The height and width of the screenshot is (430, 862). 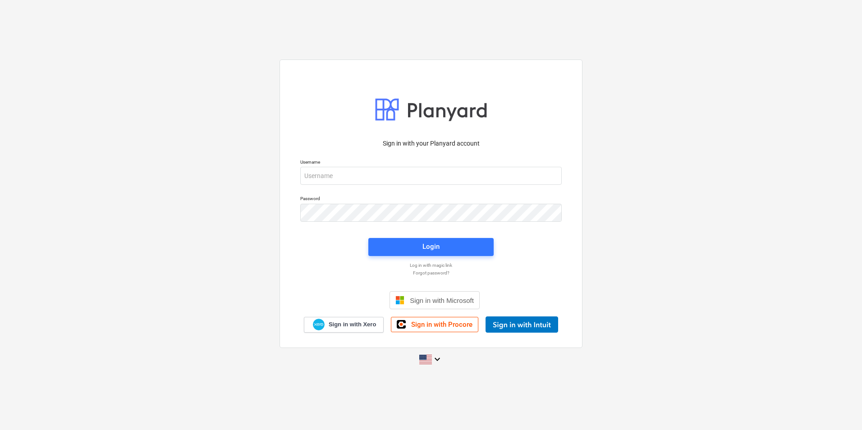 What do you see at coordinates (437, 359) in the screenshot?
I see `i: keyboard_arrow_down` at bounding box center [437, 359].